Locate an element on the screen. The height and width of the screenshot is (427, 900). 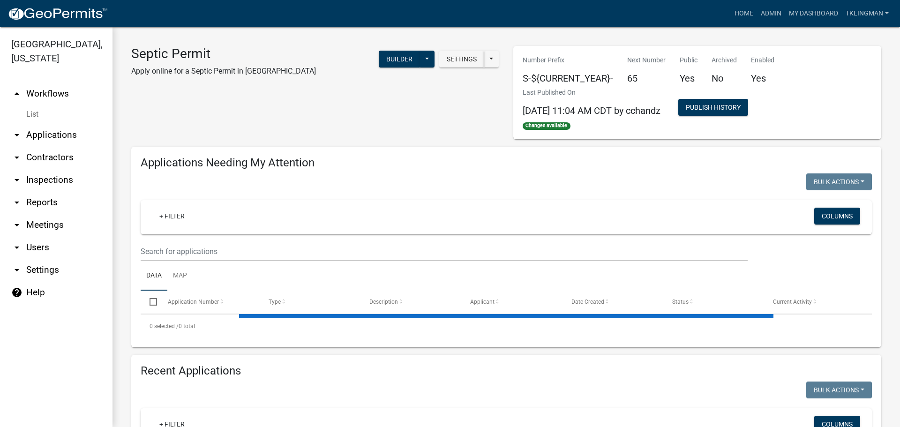
datatable-header-cell: Application Number is located at coordinates (209, 302).